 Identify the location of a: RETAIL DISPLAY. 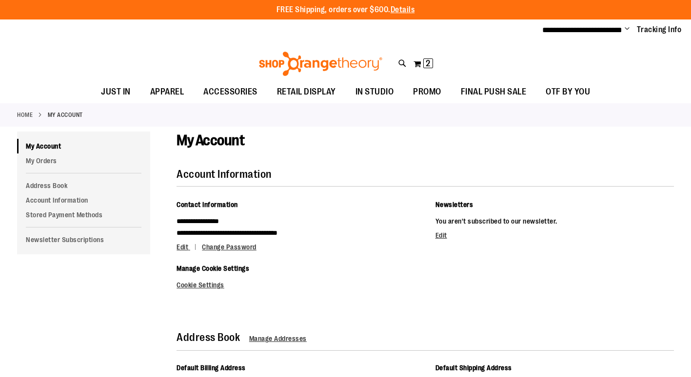
(306, 92).